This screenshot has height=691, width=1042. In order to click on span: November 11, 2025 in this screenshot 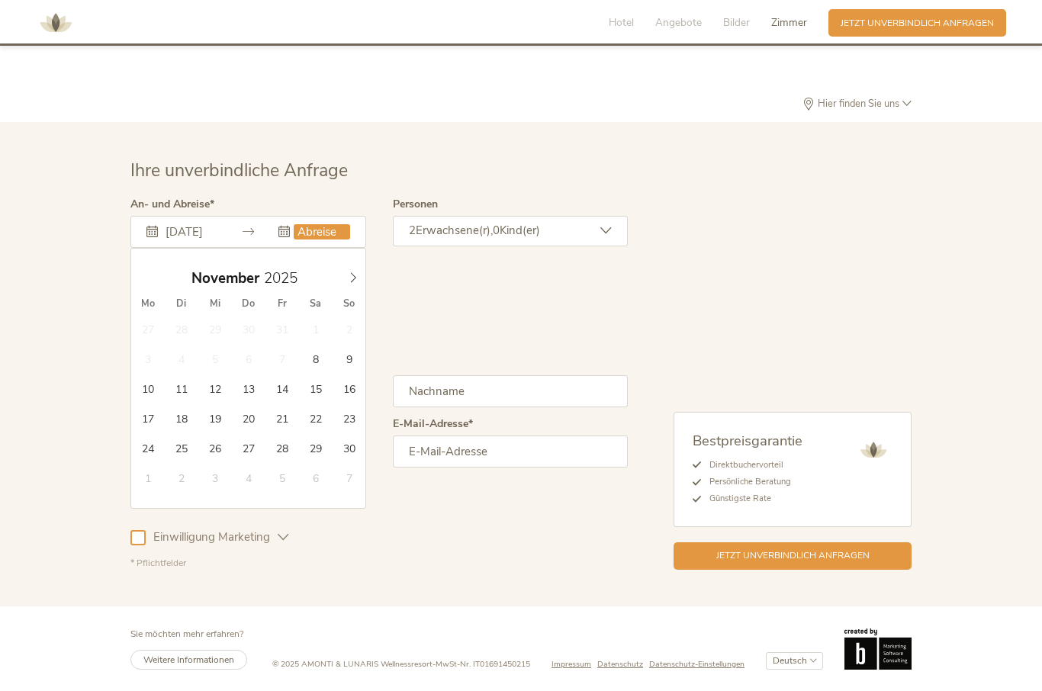, I will do `click(181, 388)`.